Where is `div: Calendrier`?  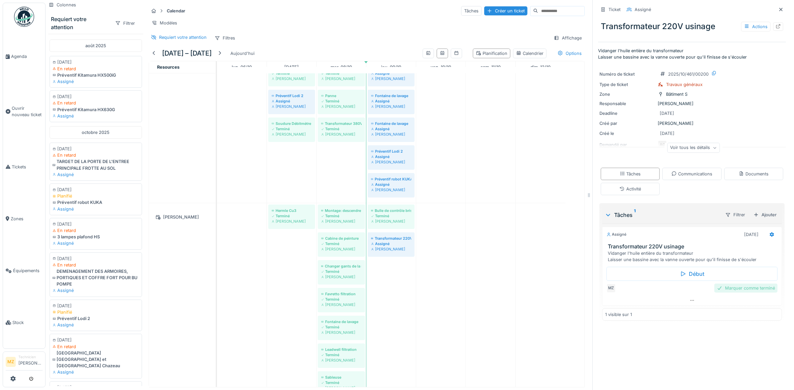 div: Calendrier is located at coordinates (530, 53).